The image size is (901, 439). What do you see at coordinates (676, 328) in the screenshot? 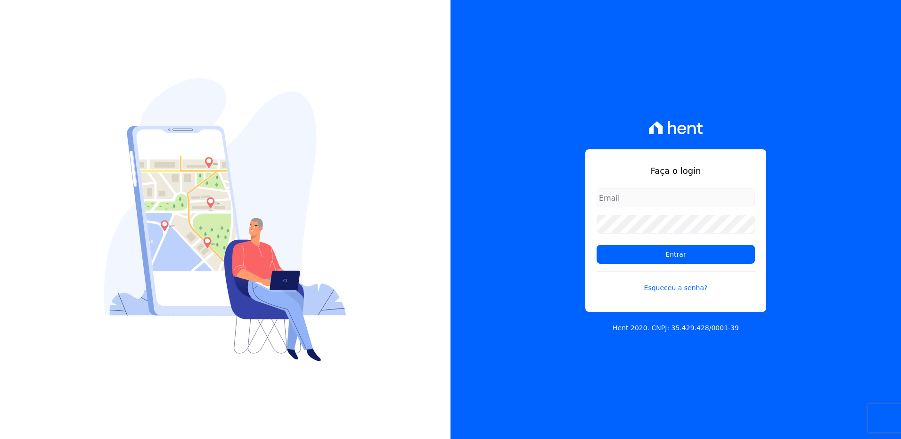
I see `p: Hent 2020. CNPJ: 35.429.428/0001-39` at bounding box center [676, 328].